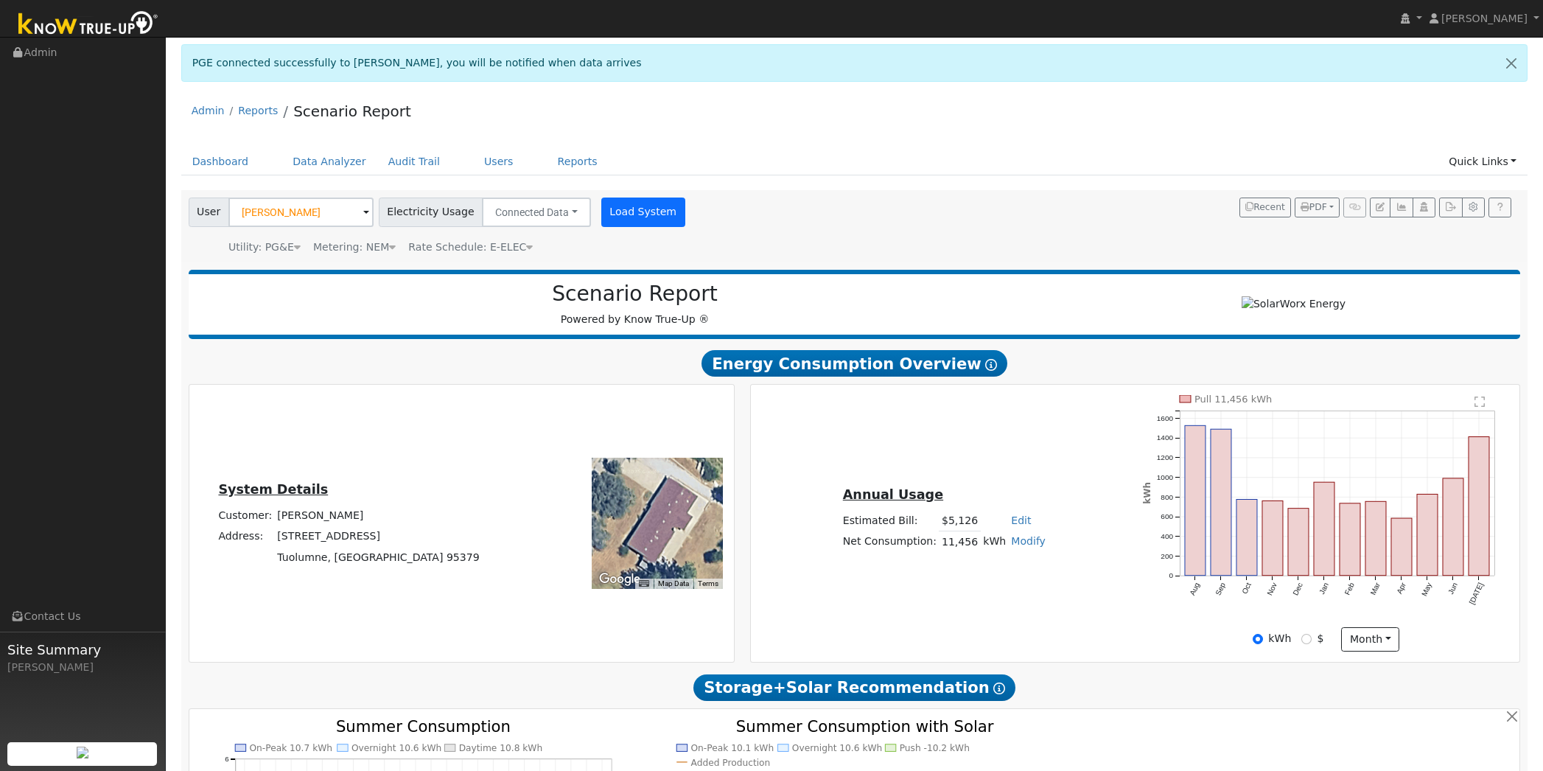 This screenshot has width=1543, height=771. What do you see at coordinates (889, 542) in the screenshot?
I see `td: Net Consumption:` at bounding box center [889, 542].